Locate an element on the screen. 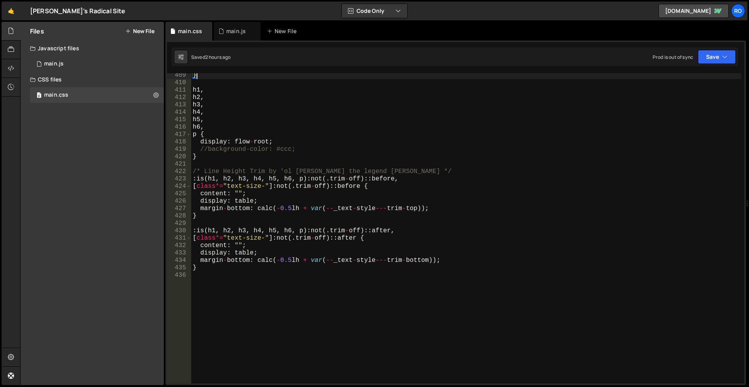  div: 413 is located at coordinates (179, 105).